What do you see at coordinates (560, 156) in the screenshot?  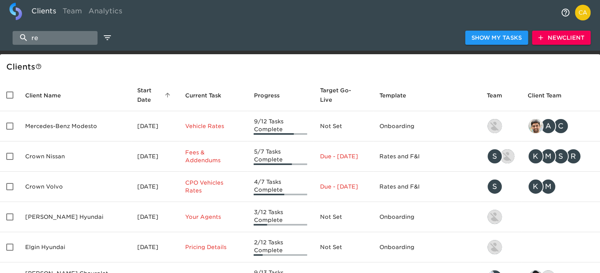 I see `div: kwilson@crowncars.com, mcooley@crowncars.com, sparent@crowncars.com, rrobins@crowncars.com` at bounding box center [560, 156].